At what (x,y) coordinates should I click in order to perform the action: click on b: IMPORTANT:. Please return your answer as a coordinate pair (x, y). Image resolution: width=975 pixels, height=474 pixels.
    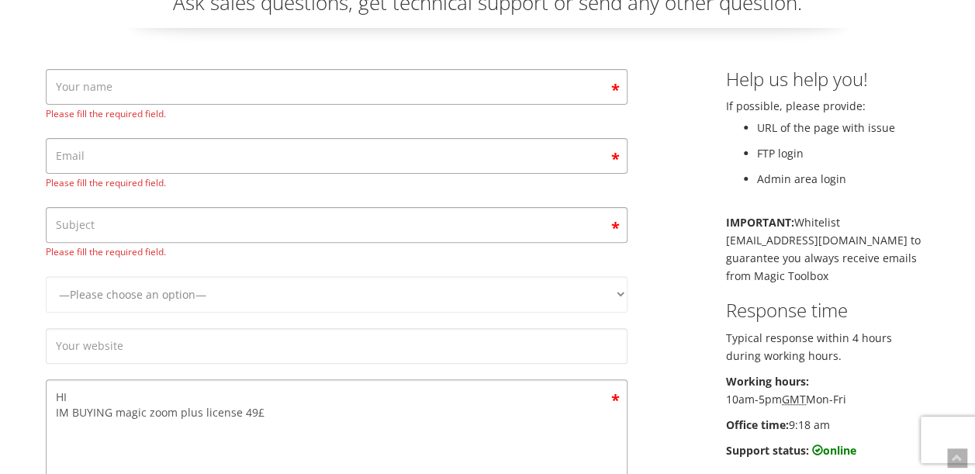
    Looking at the image, I should click on (760, 222).